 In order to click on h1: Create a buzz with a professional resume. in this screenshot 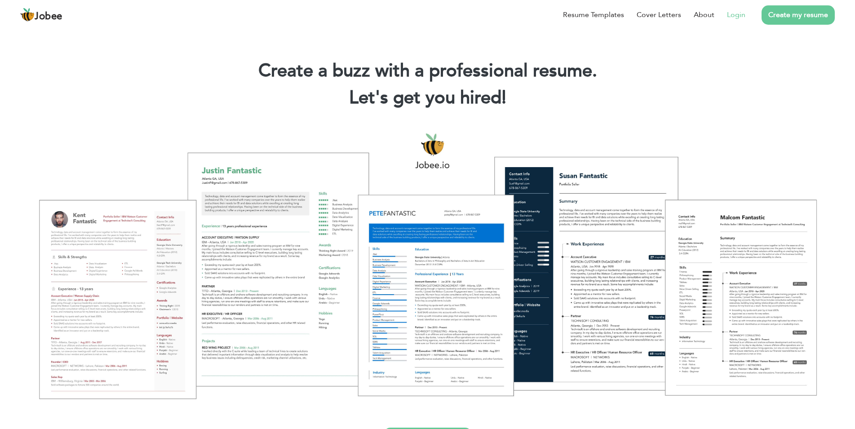, I will do `click(427, 71)`.